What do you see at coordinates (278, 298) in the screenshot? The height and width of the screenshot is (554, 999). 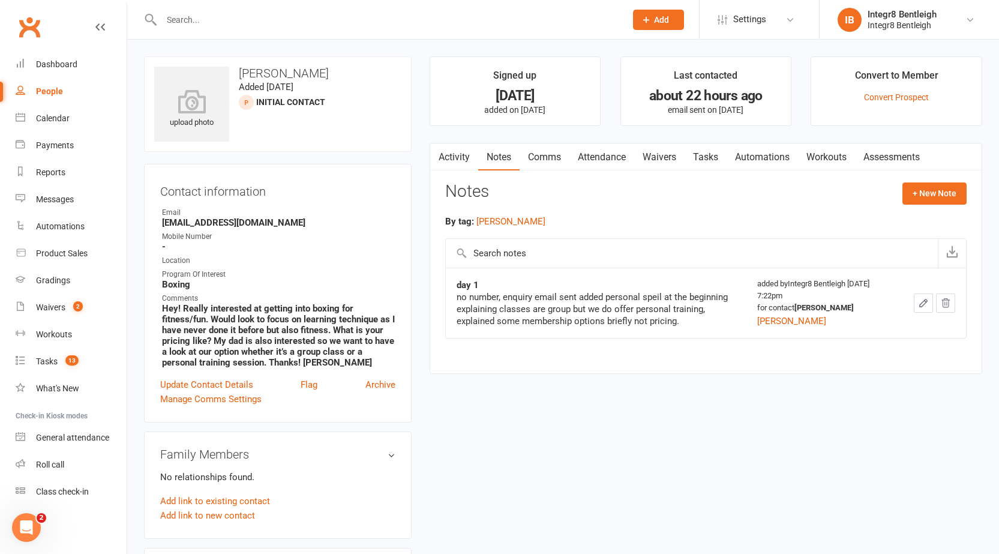 I see `div: Comments` at bounding box center [278, 298].